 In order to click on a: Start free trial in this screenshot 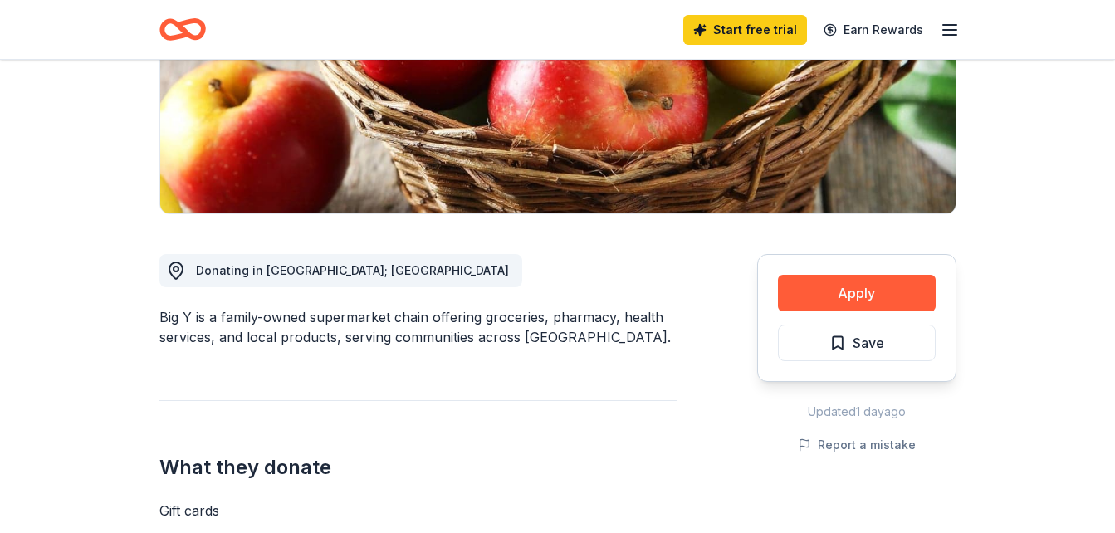, I will do `click(745, 30)`.